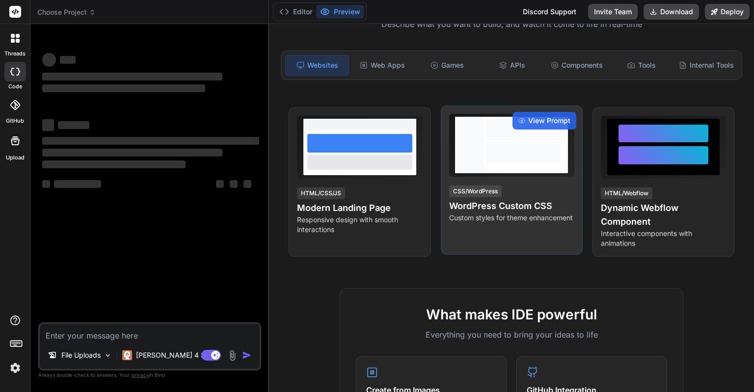 The image size is (754, 392). Describe the element at coordinates (340, 12) in the screenshot. I see `button: Preview` at that location.